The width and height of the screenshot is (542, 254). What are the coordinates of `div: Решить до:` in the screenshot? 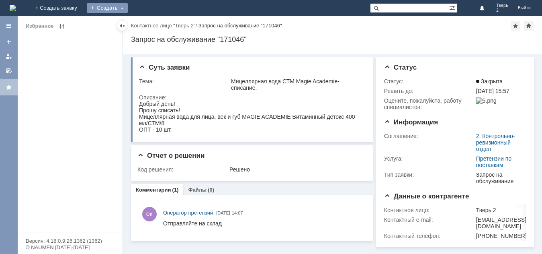 It's located at (429, 91).